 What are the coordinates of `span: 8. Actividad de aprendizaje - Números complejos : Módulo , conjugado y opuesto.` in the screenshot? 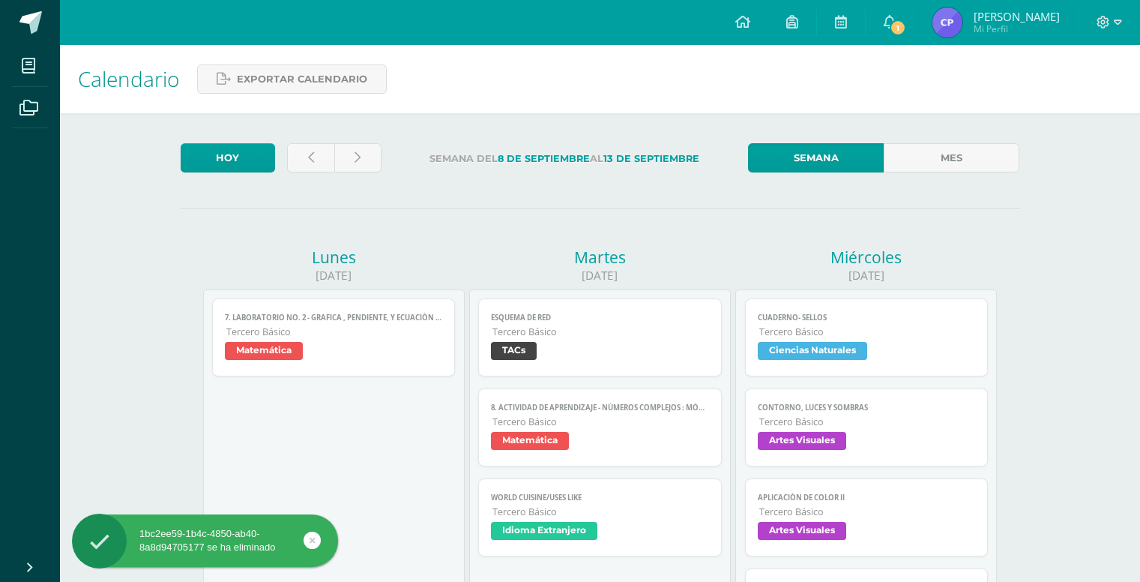 It's located at (600, 407).